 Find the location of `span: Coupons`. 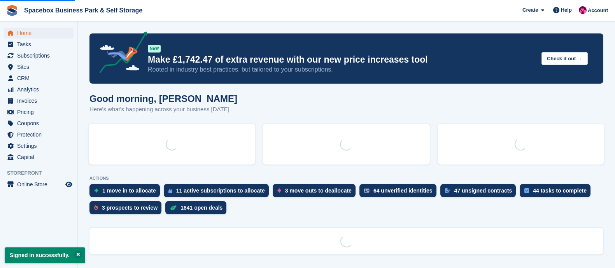

span: Coupons is located at coordinates (40, 123).